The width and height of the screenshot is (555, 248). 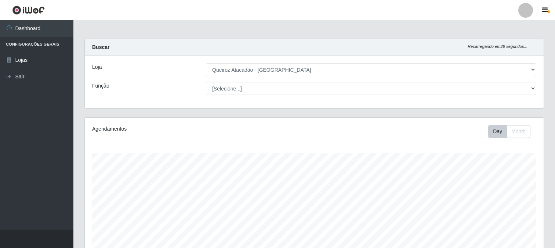 What do you see at coordinates (498, 131) in the screenshot?
I see `button: Day` at bounding box center [498, 131].